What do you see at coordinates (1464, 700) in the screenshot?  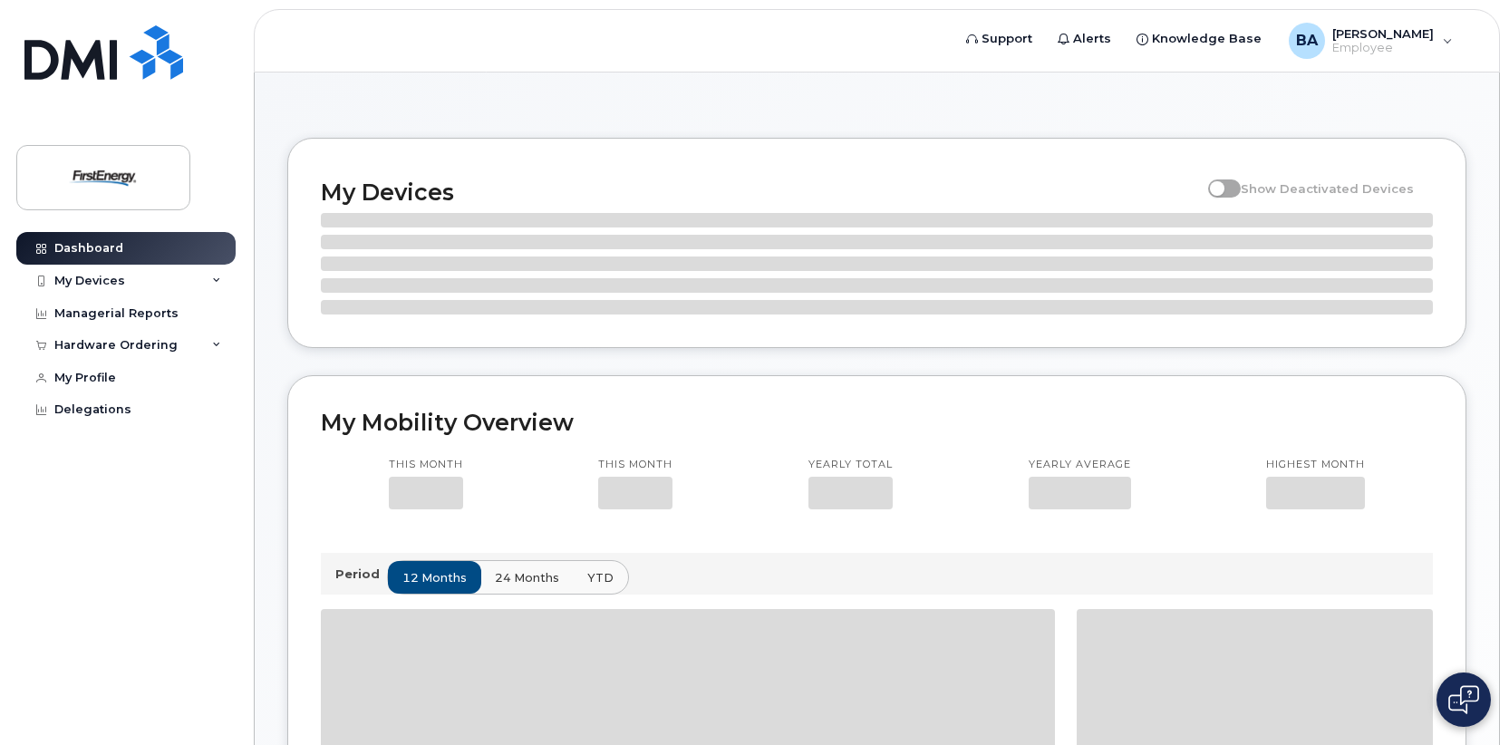 I see `img: Open chat` at bounding box center [1464, 700].